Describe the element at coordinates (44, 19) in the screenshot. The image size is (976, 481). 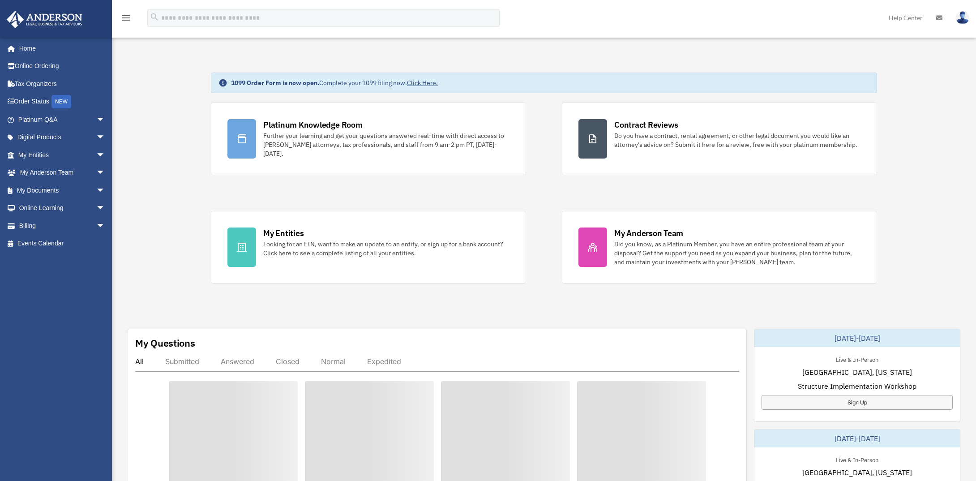
I see `img: Anderson Advisors Platinum Portal` at that location.